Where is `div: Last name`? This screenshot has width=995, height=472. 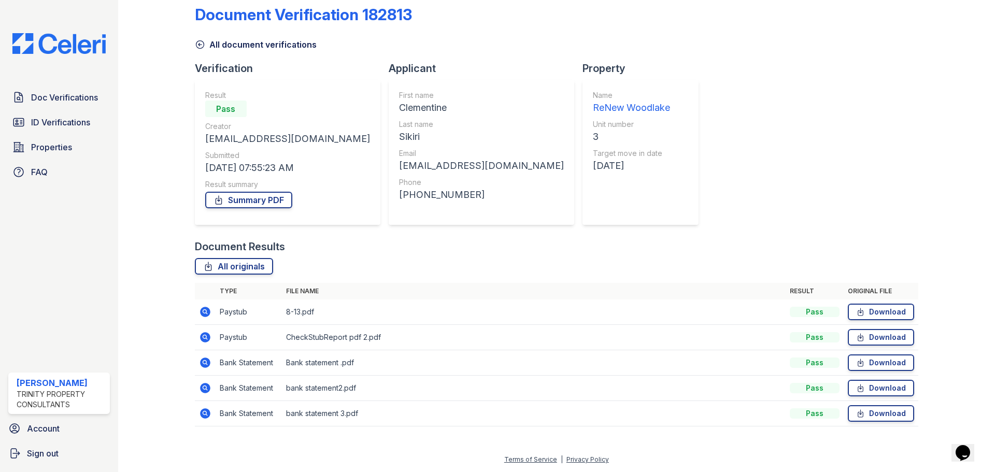 div: Last name is located at coordinates (482, 124).